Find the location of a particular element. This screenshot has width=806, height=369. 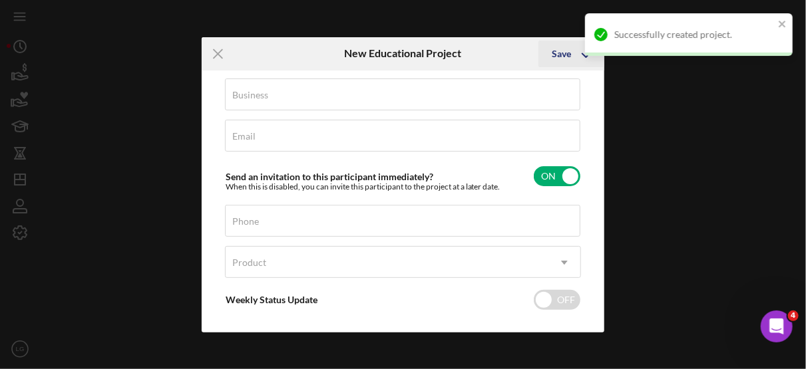

div: Successfully created project. is located at coordinates (694, 35).